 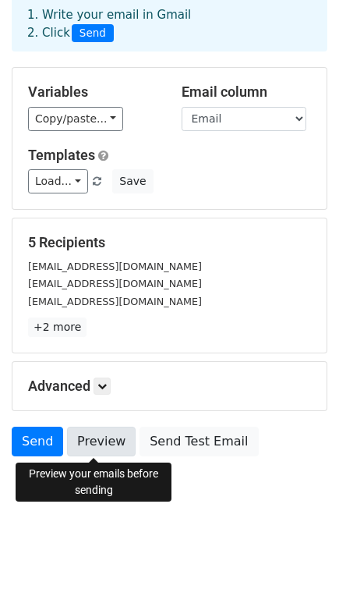 I want to click on a: Templates, so click(x=62, y=154).